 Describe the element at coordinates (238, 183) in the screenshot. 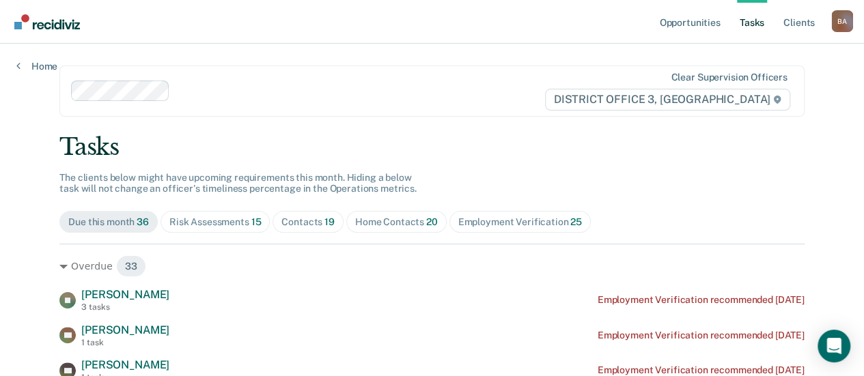

I see `span: The clients below might have upcoming requirements this month. Hiding a below task will not chang...` at that location.